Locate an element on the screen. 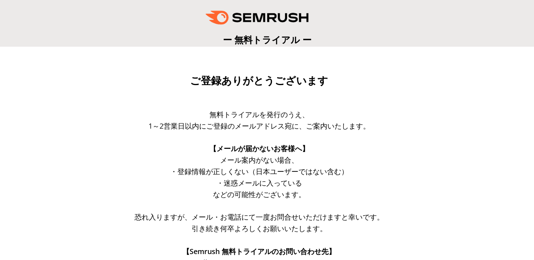  span: 引き続き何卒よろしくお願いいたします。 is located at coordinates (259, 228).